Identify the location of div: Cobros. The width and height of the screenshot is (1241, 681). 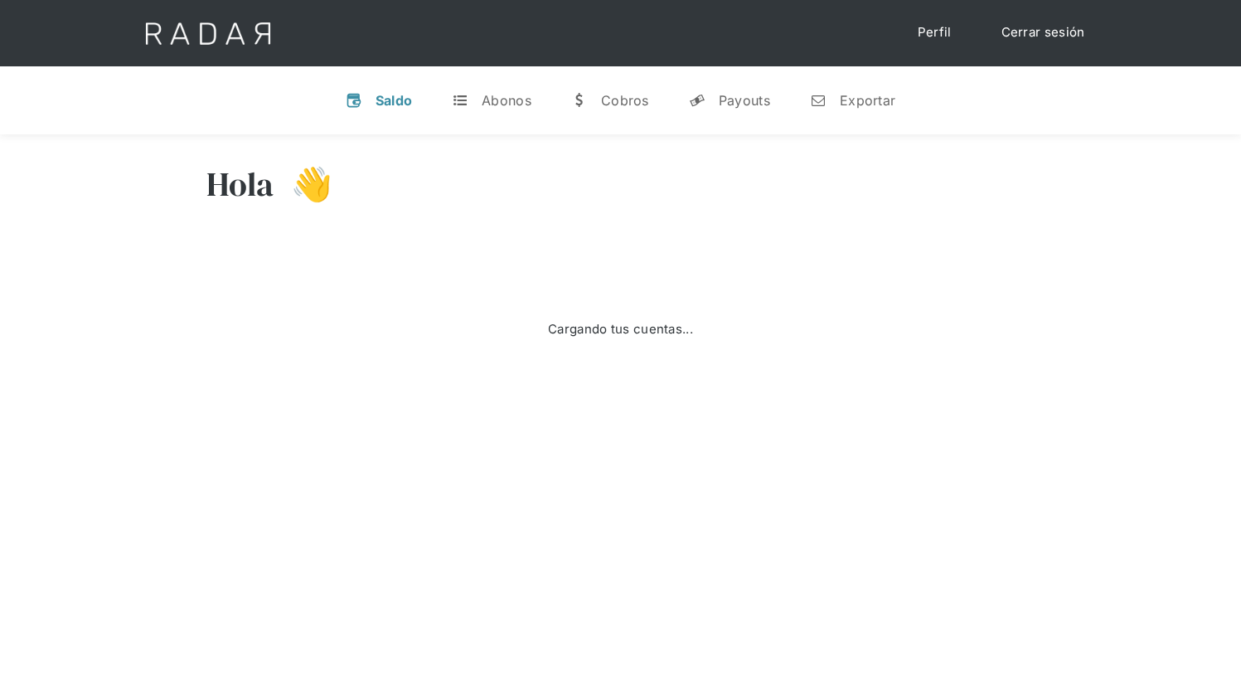
(625, 100).